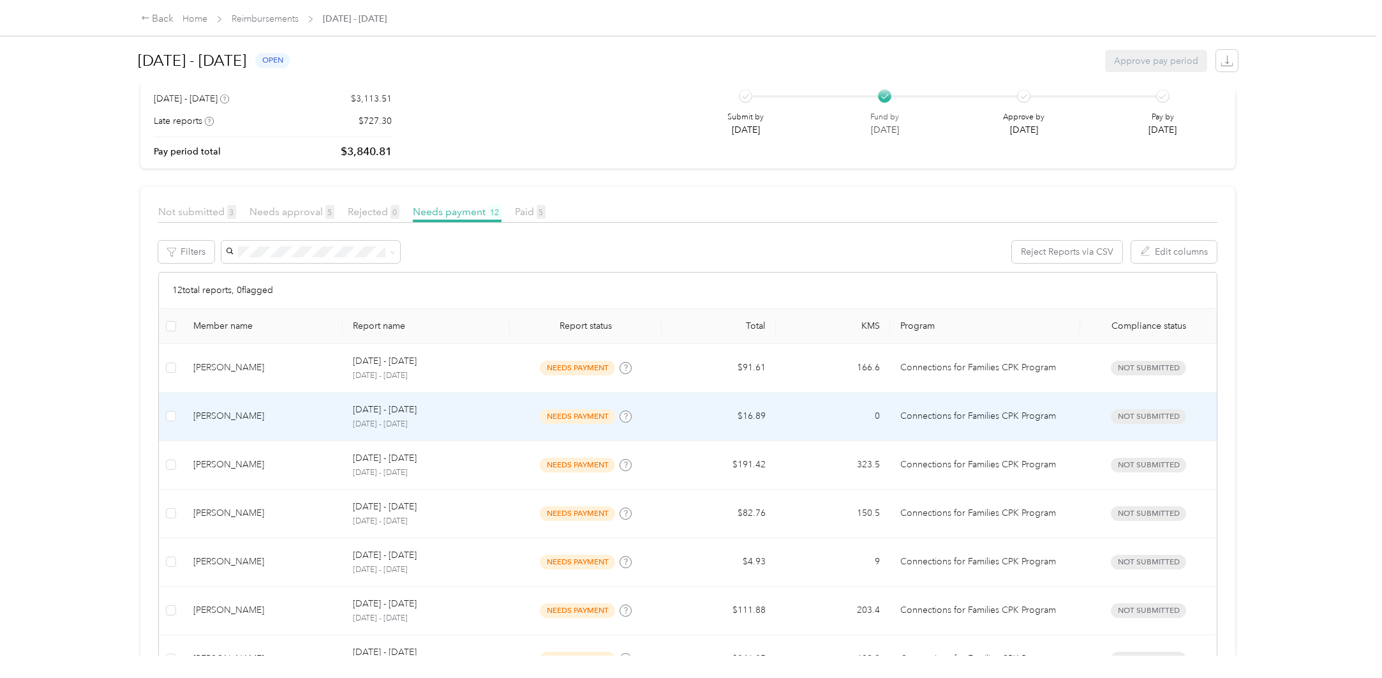 The image size is (1382, 678). Describe the element at coordinates (1149, 326) in the screenshot. I see `span: Compliance status` at that location.